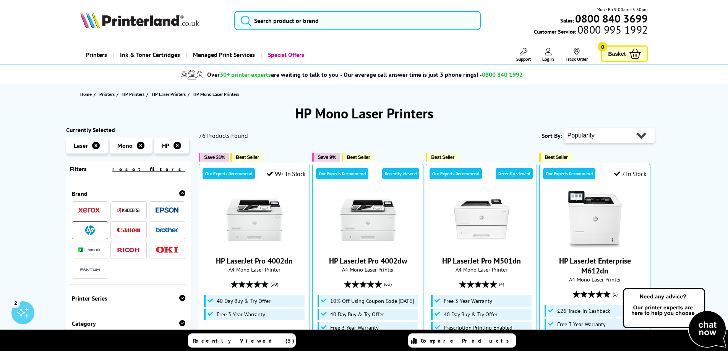  I want to click on a: Lexmark, so click(90, 250).